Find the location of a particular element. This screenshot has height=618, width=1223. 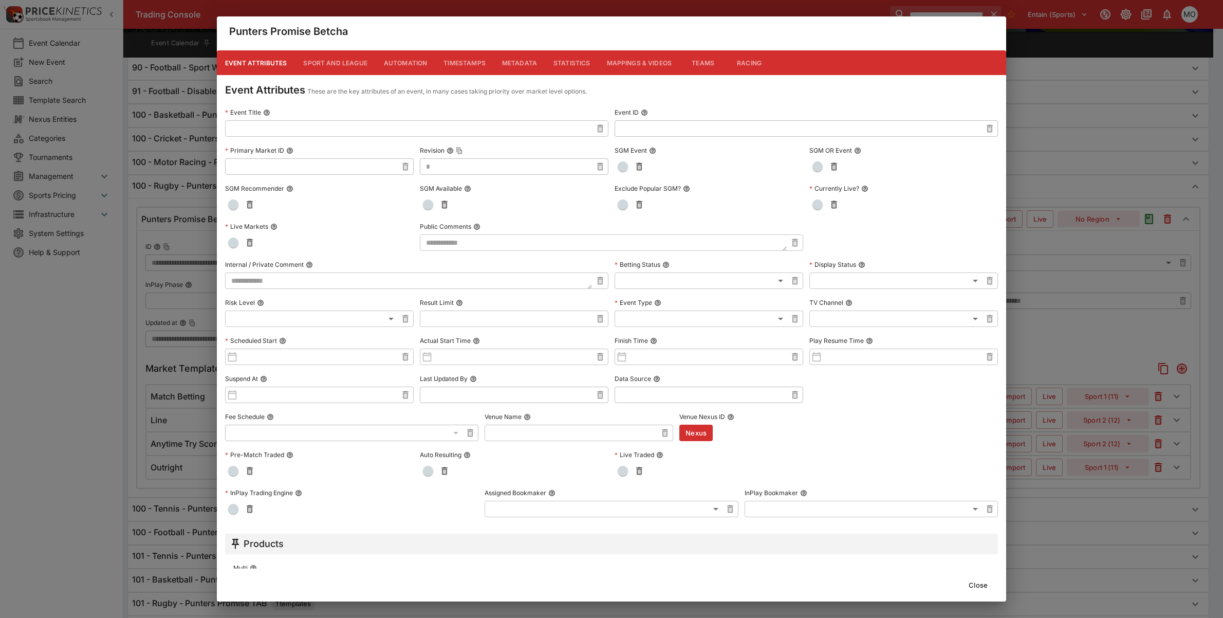

button: Internal / Private Comment is located at coordinates (309, 265).